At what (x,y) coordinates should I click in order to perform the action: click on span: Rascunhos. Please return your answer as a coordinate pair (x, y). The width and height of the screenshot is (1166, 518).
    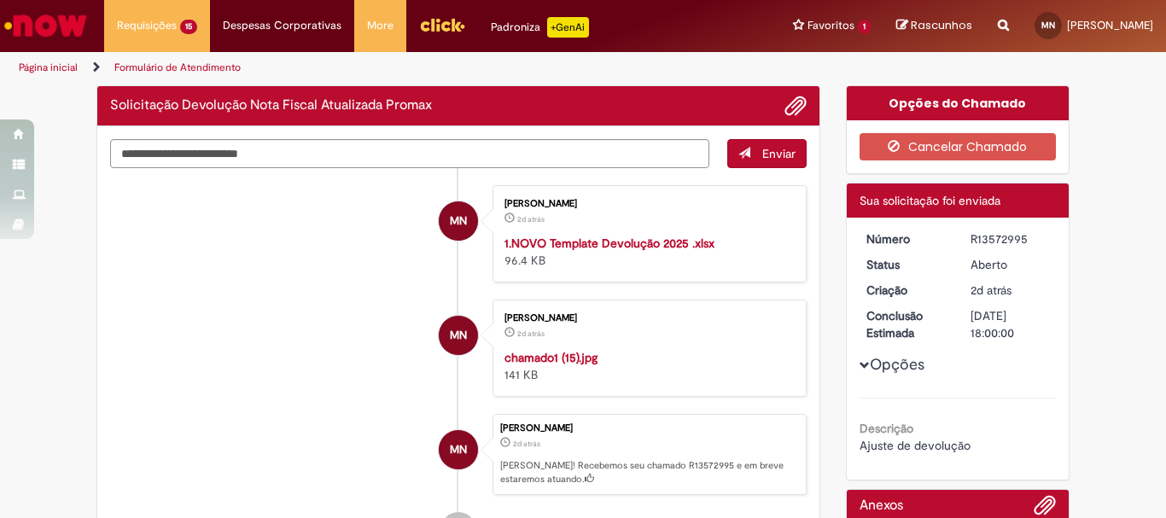
    Looking at the image, I should click on (941, 25).